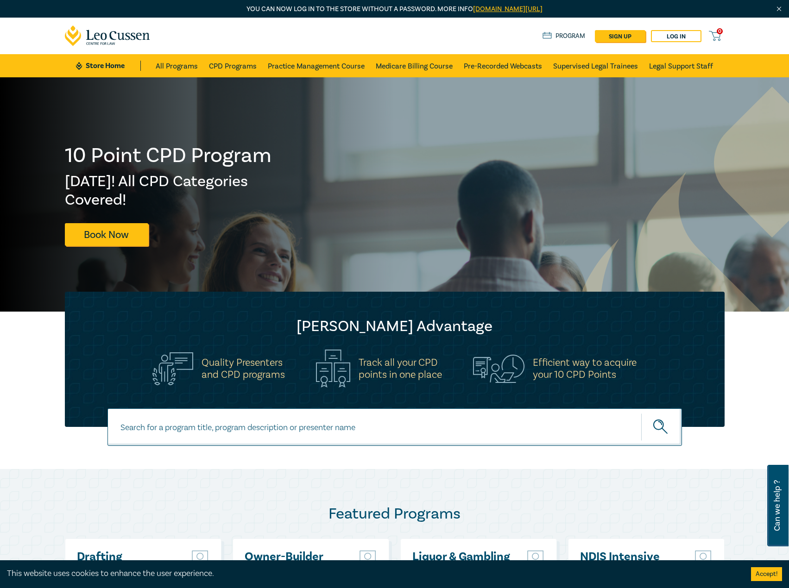 The image size is (789, 588). I want to click on img: Quality Presenters<br>and CPD programs, so click(173, 369).